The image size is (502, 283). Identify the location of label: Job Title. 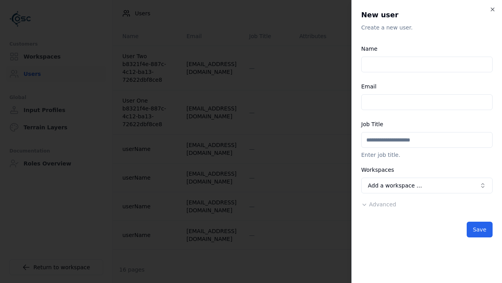
(372, 124).